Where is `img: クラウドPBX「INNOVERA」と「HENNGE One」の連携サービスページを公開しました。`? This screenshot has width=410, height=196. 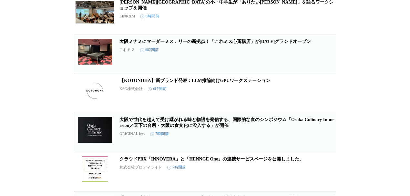
img: クラウドPBX「INNOVERA」と「HENNGE One」の連携サービスページを公開しました。 is located at coordinates (95, 169).